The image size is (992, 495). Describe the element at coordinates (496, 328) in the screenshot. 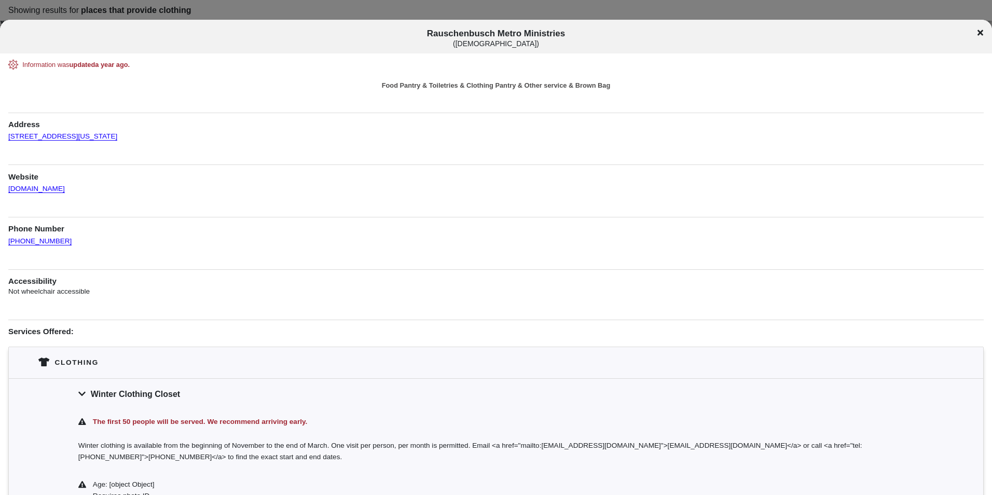

I see `h1: Services Offered:` at that location.